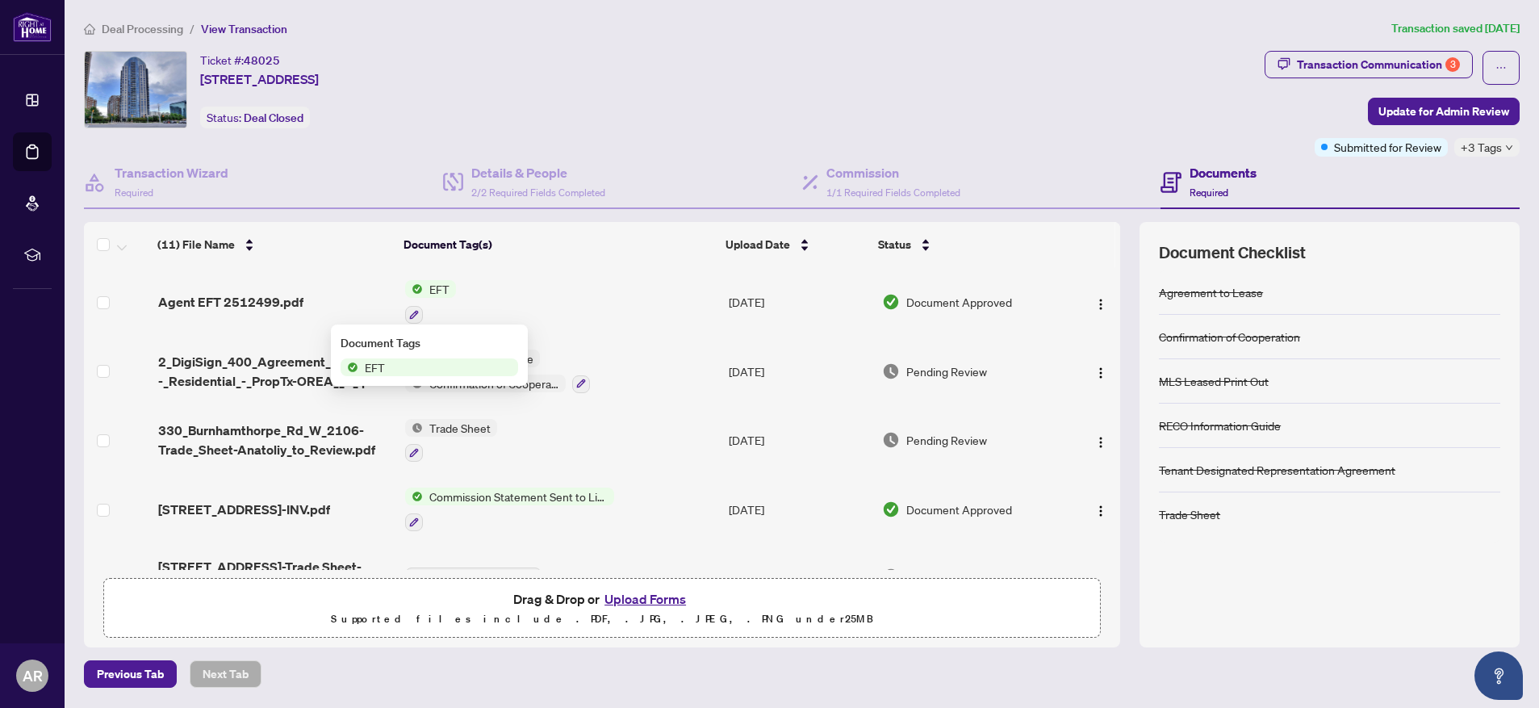 The height and width of the screenshot is (708, 1539). What do you see at coordinates (602, 608) in the screenshot?
I see `span: Drag & Drop orUpload FormsSupported files include .PDF, .JPG, .JPEG, .PNG under25MB` at bounding box center [602, 608].